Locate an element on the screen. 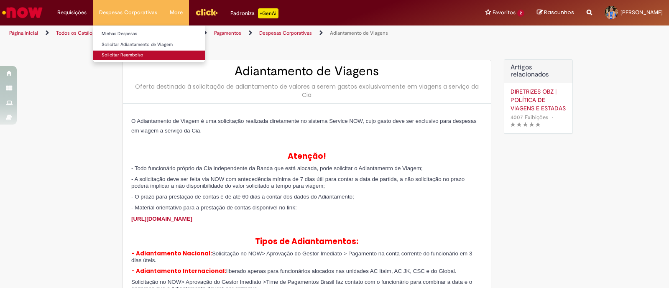 This screenshot has height=288, width=669. span: Despesas Corporativas is located at coordinates (128, 13).